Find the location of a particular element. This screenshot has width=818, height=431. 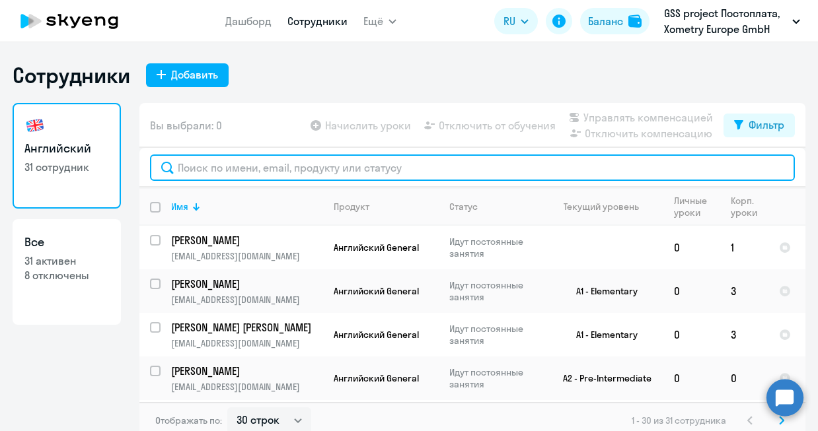

td: 1 is located at coordinates (744, 248).